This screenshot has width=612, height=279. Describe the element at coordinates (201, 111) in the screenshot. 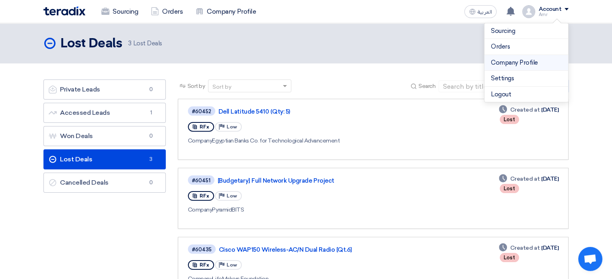

I see `div: #60452` at that location.